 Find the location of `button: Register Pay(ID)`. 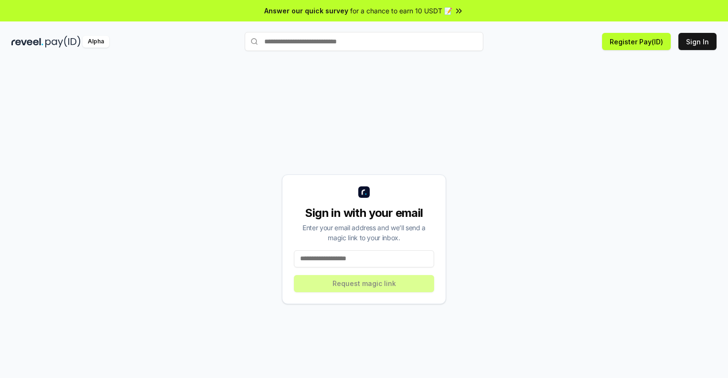

button: Register Pay(ID) is located at coordinates (637, 42).